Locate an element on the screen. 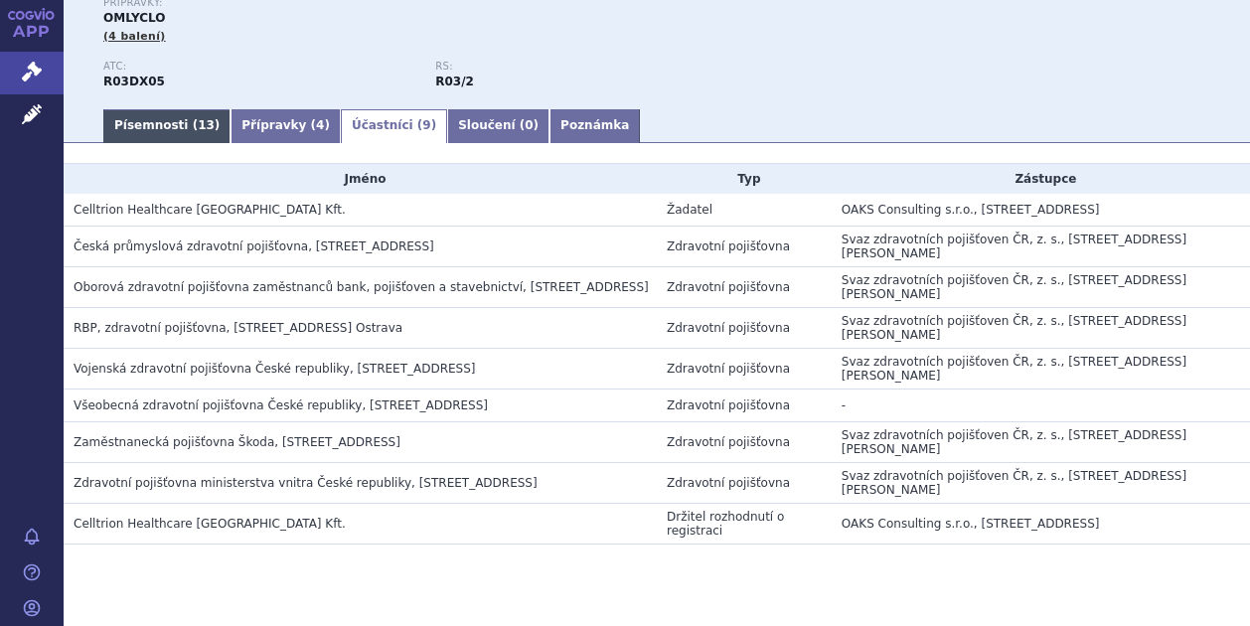 The height and width of the screenshot is (626, 1250). span: Držitel rozhodnutí o registraci is located at coordinates (726, 524).